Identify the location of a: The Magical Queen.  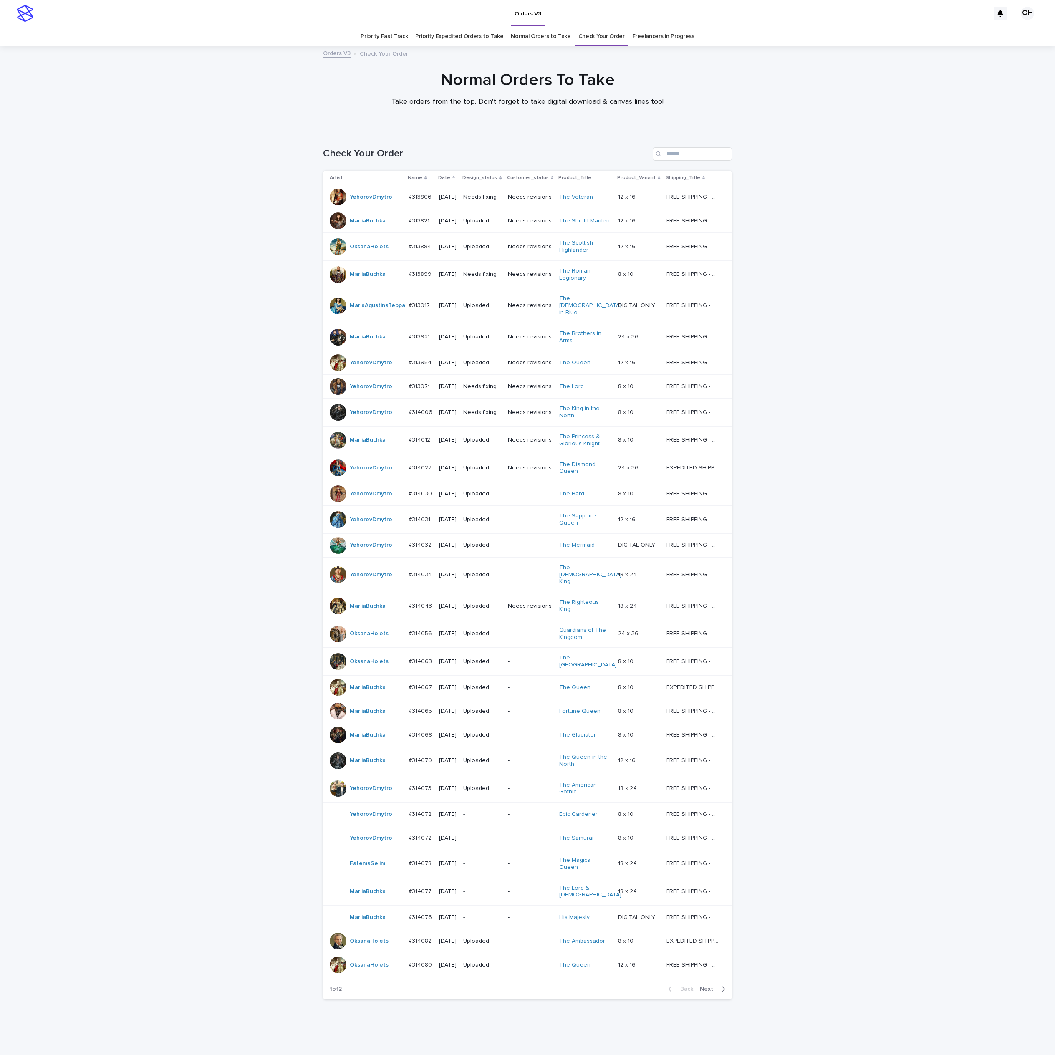
(585, 864).